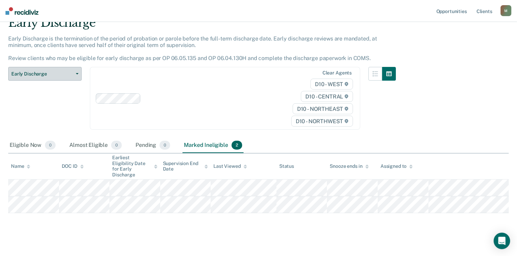 Image resolution: width=517 pixels, height=256 pixels. I want to click on img: Recidiviz, so click(22, 11).